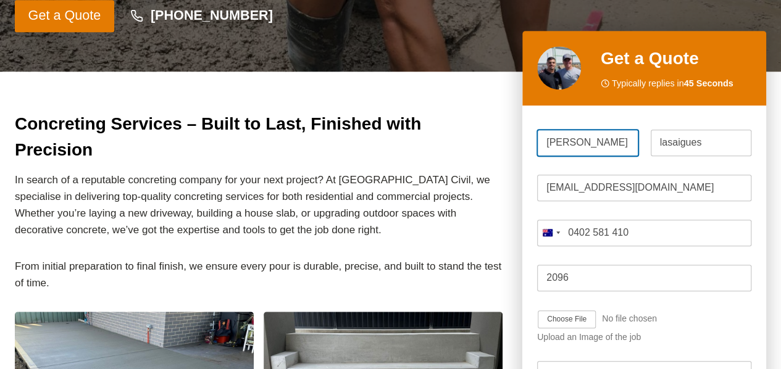 Image resolution: width=781 pixels, height=369 pixels. What do you see at coordinates (644, 278) in the screenshot?
I see `input: Post Code: E.g 2000` at bounding box center [644, 278].